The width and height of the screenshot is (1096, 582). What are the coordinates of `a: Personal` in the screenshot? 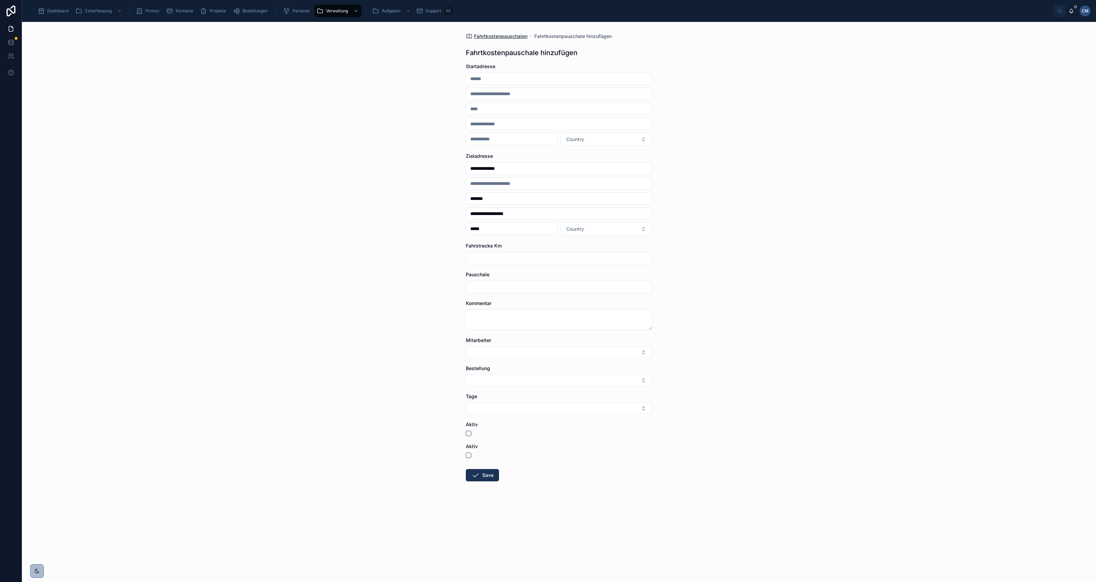 It's located at (298, 11).